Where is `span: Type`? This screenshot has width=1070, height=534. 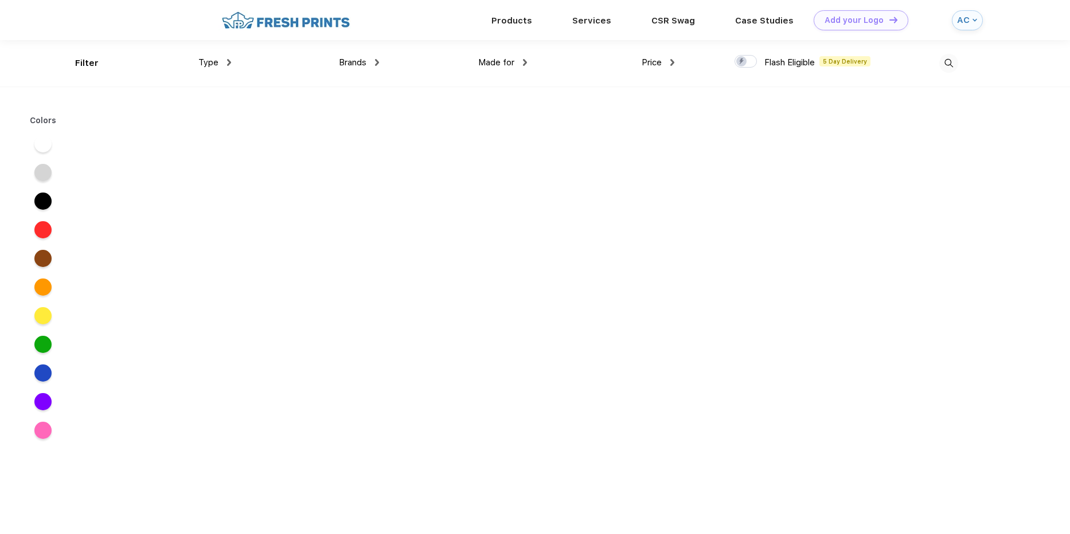
span: Type is located at coordinates (208, 63).